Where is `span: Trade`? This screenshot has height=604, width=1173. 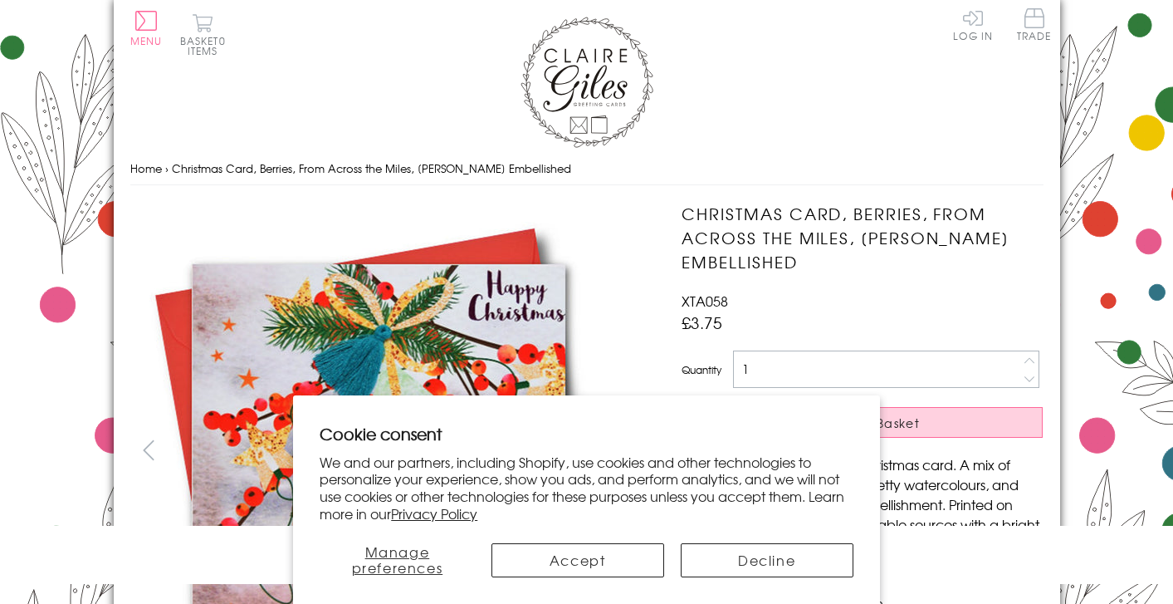 span: Trade is located at coordinates (1034, 24).